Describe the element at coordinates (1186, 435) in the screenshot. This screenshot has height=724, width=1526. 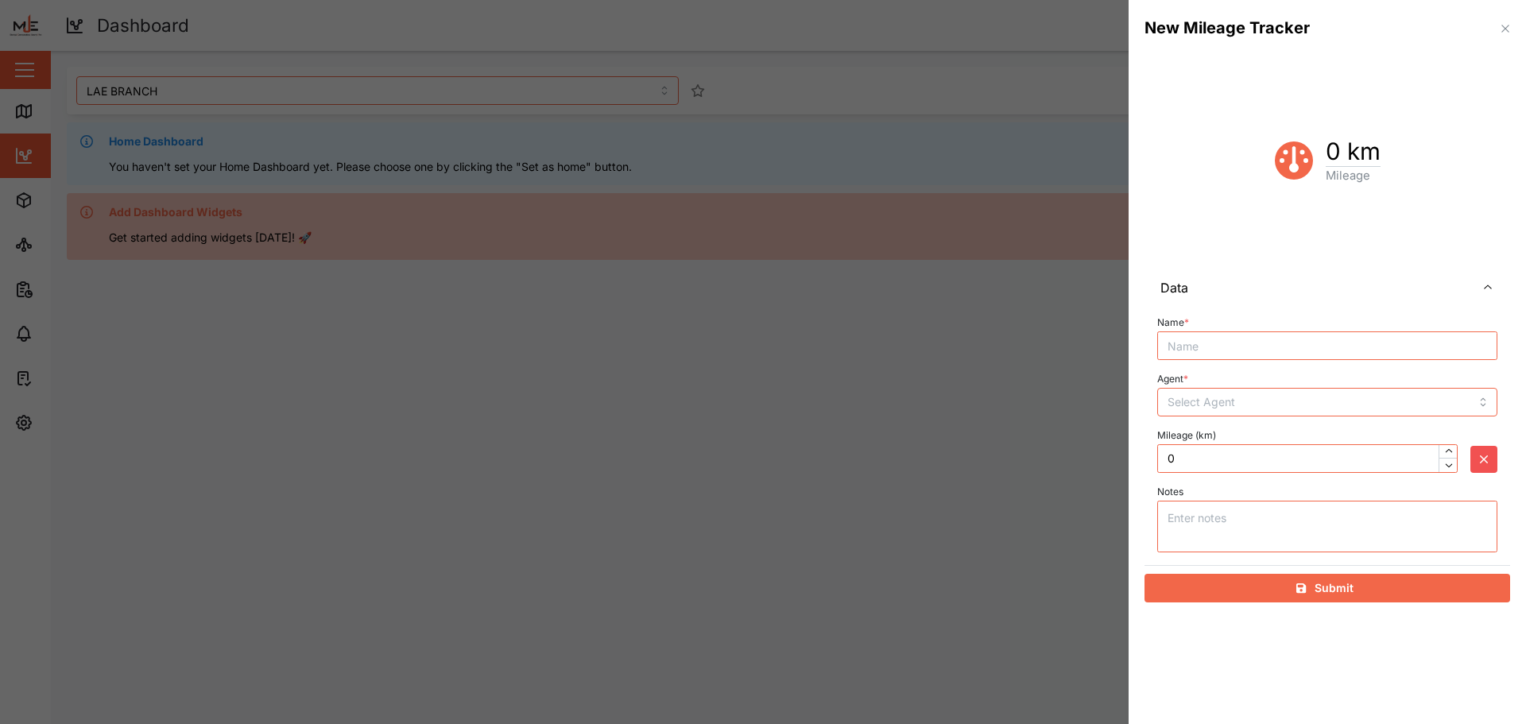
I see `label: Mileage (km)` at that location.